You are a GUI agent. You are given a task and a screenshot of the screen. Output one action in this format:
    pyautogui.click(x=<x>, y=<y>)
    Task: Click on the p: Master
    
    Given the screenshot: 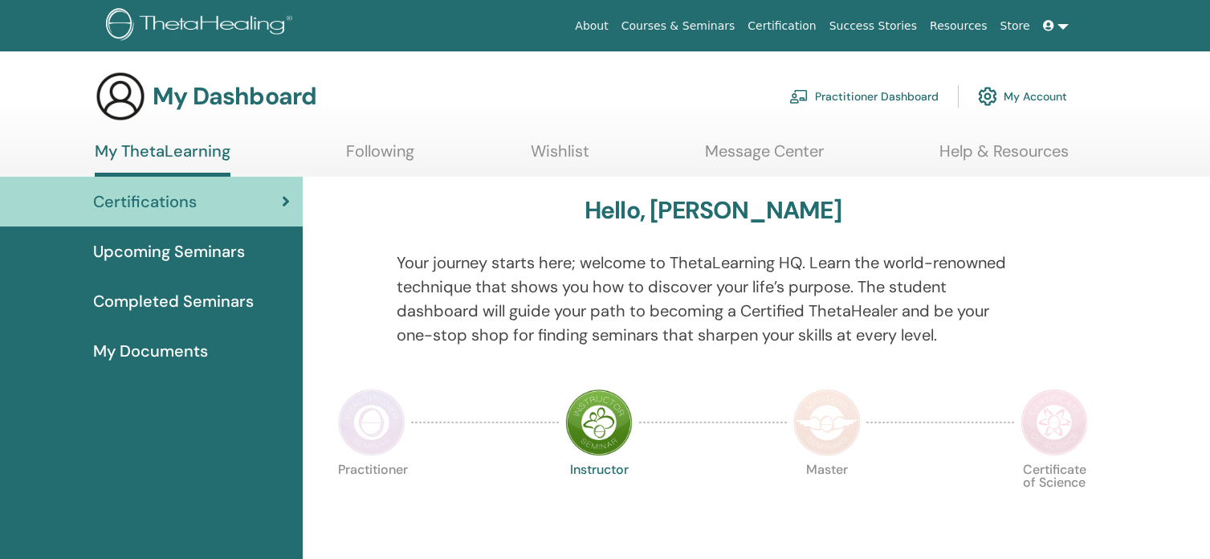 What is the action you would take?
    pyautogui.click(x=827, y=497)
    